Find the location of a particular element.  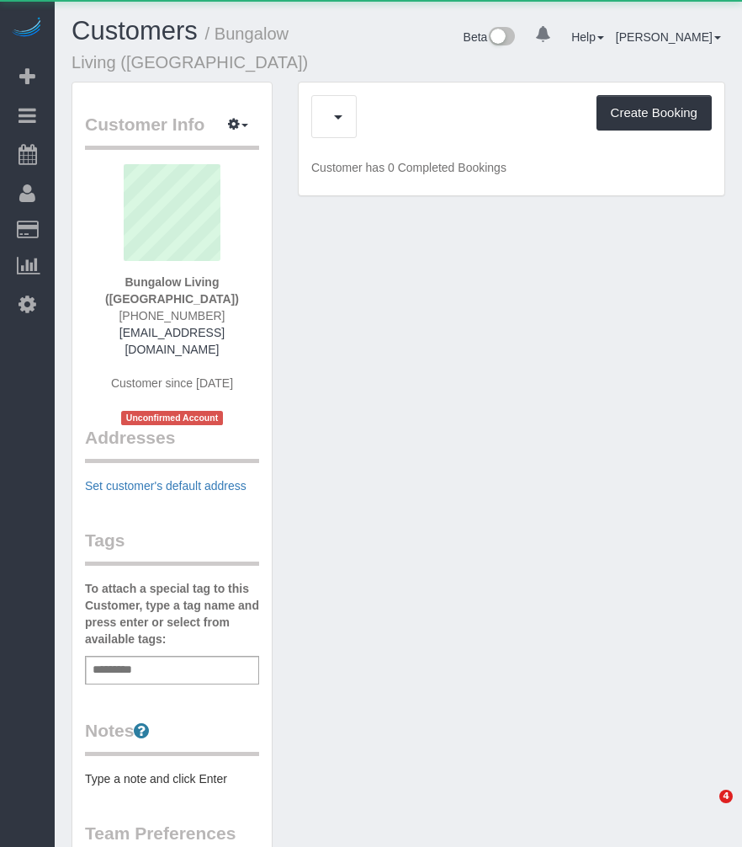

img: New interface is located at coordinates (501, 38).